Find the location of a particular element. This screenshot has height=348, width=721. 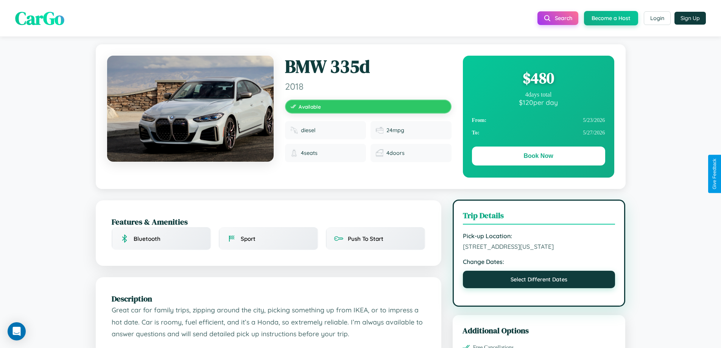

span: Available is located at coordinates (309, 106).